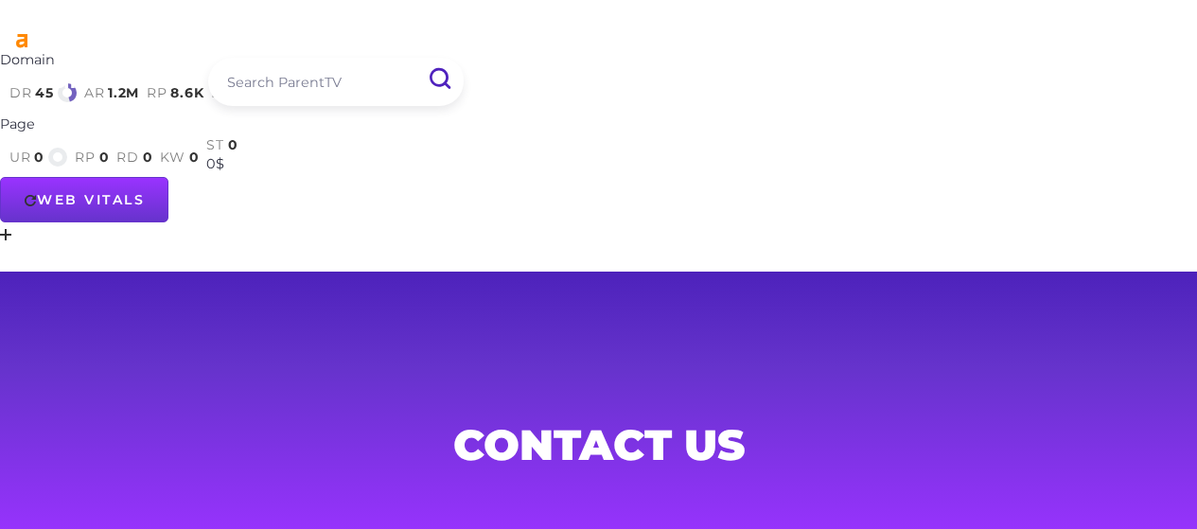 This screenshot has height=529, width=1197. Describe the element at coordinates (172, 157) in the screenshot. I see `span: kw` at that location.